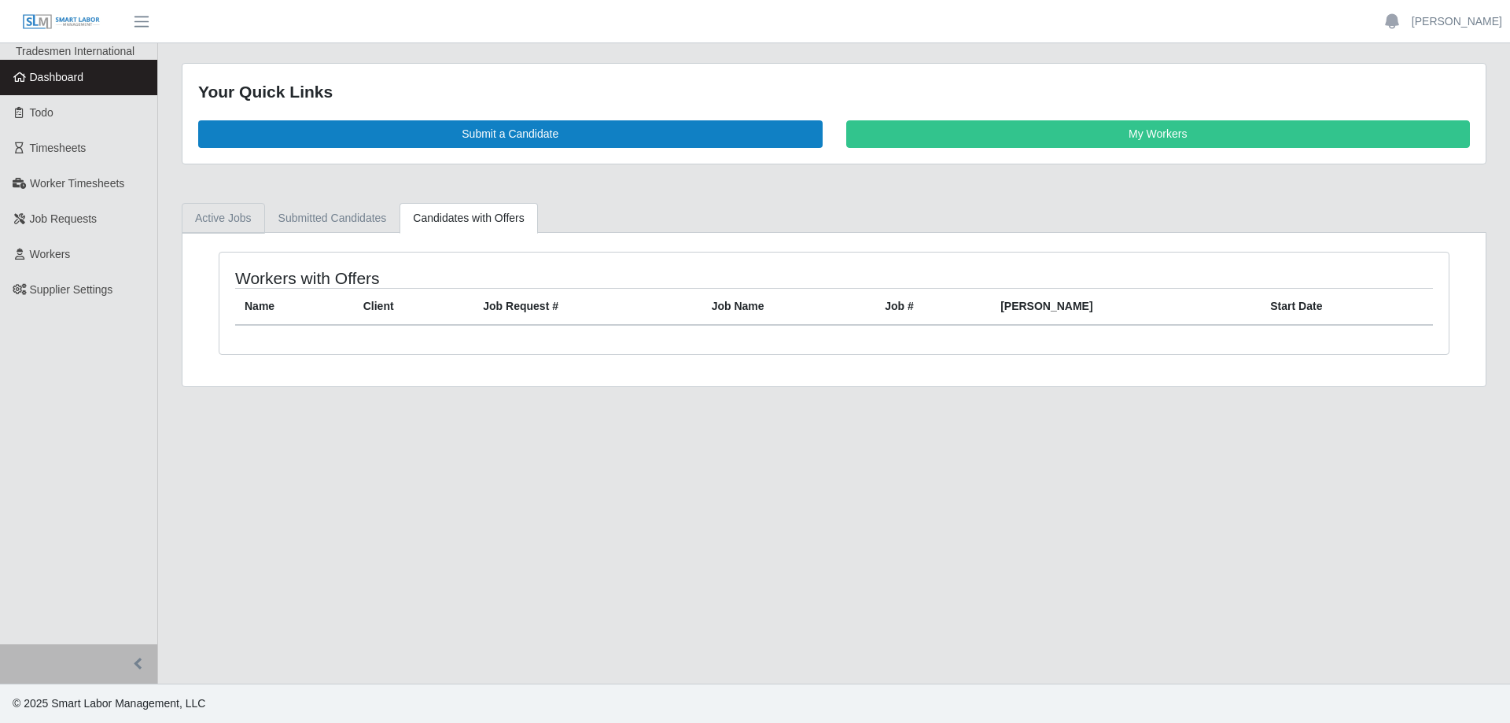 The width and height of the screenshot is (1510, 723). What do you see at coordinates (511, 134) in the screenshot?
I see `a: Submit a Candidate` at bounding box center [511, 134].